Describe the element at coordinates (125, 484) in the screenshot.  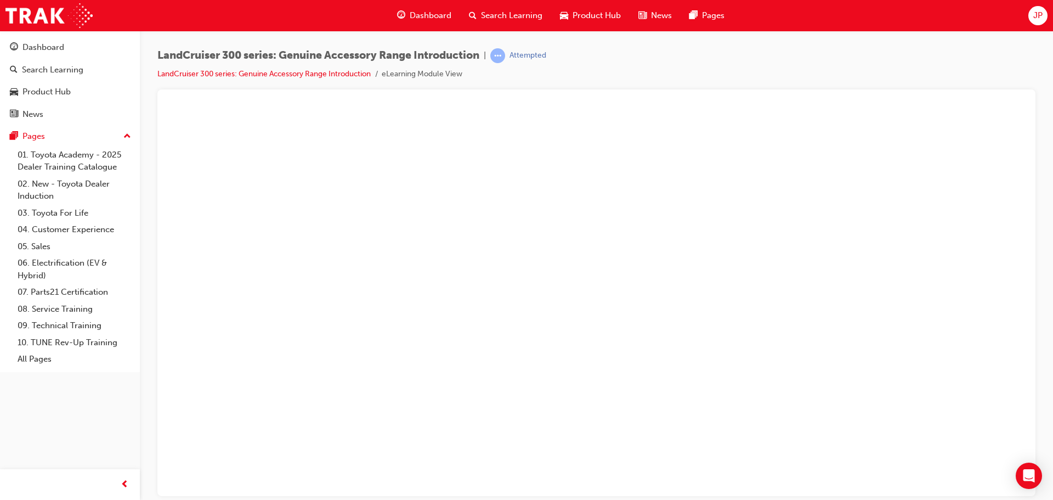
I see `span: prev-icon` at that location.